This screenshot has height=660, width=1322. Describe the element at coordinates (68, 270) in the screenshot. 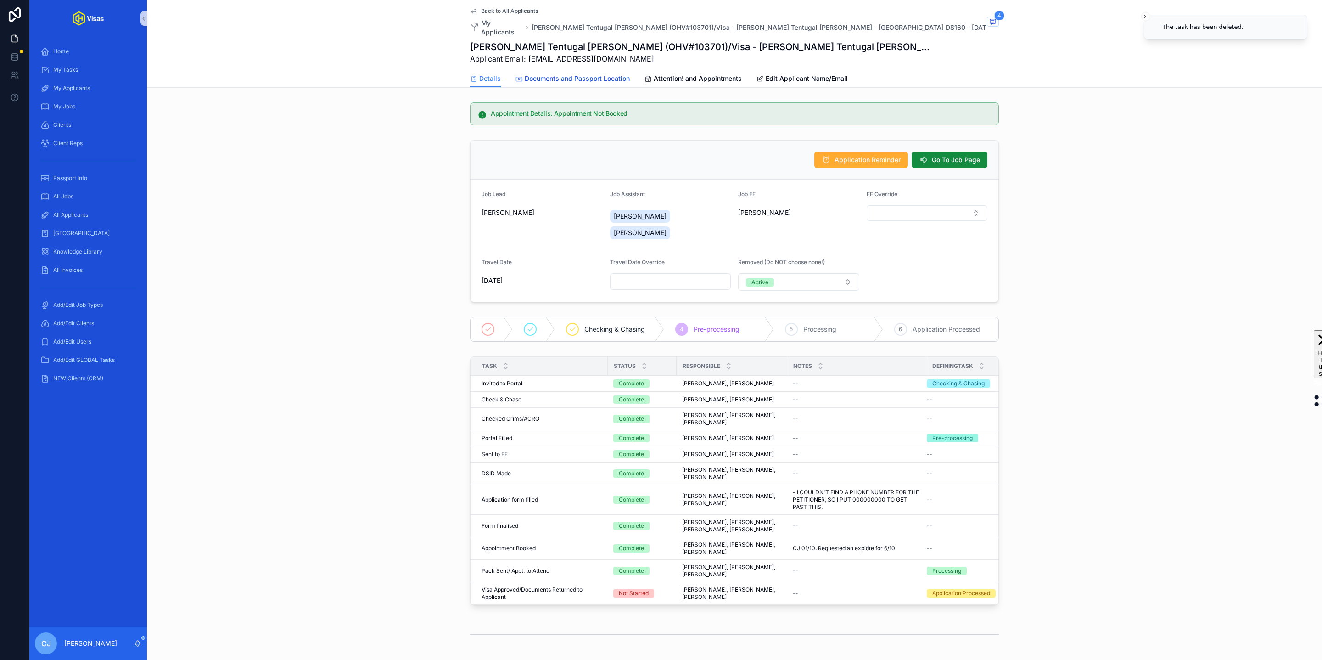

I see `span: All Invoices` at that location.